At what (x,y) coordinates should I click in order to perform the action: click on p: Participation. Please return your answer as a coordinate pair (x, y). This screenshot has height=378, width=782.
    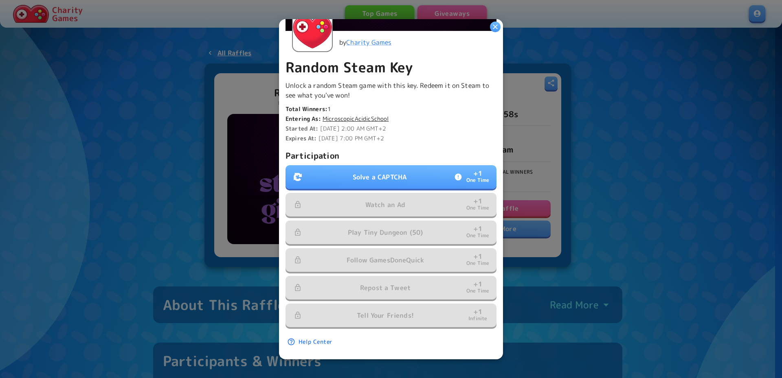
    Looking at the image, I should click on (391, 156).